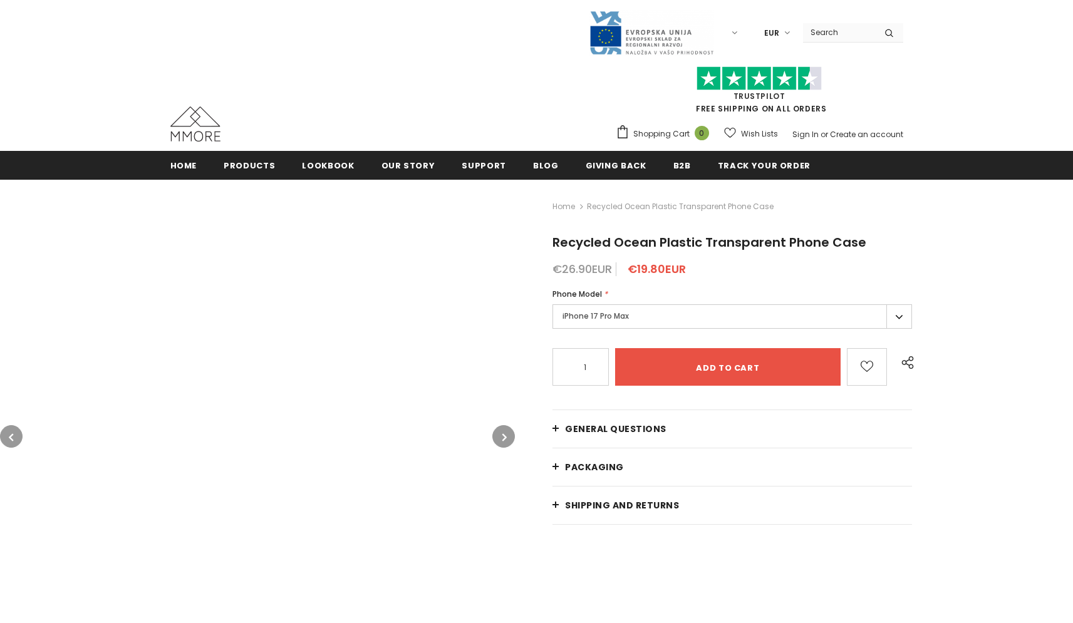 The width and height of the screenshot is (1073, 623). What do you see at coordinates (582, 269) in the screenshot?
I see `span: €26.90EUR` at bounding box center [582, 269].